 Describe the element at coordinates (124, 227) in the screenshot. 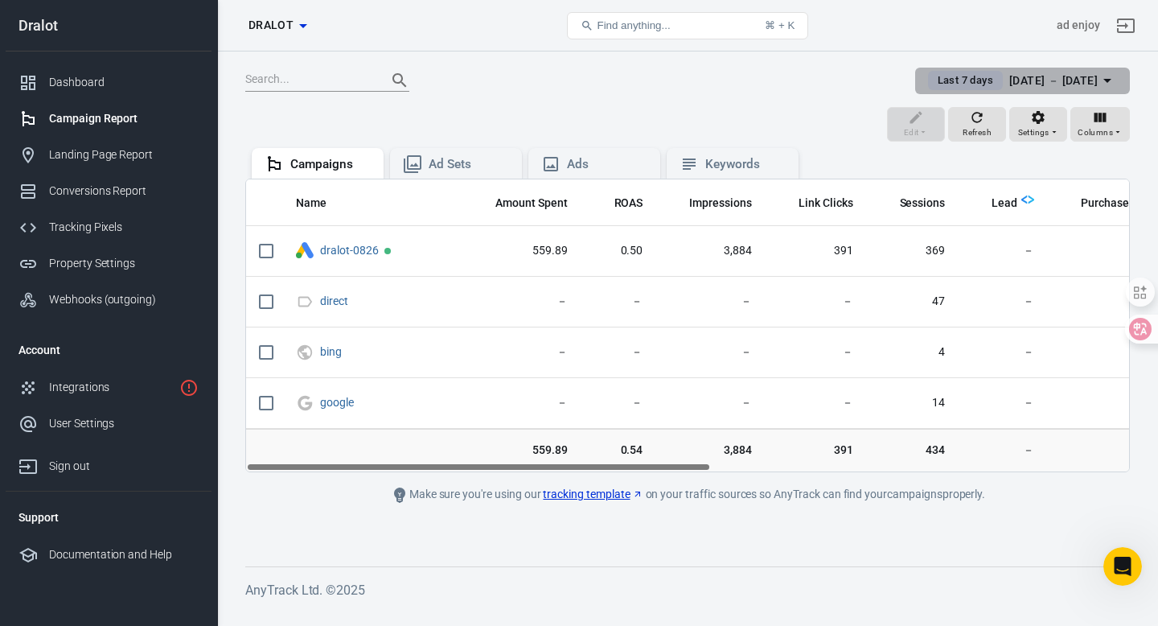

I see `div: Tracking Pixels` at that location.